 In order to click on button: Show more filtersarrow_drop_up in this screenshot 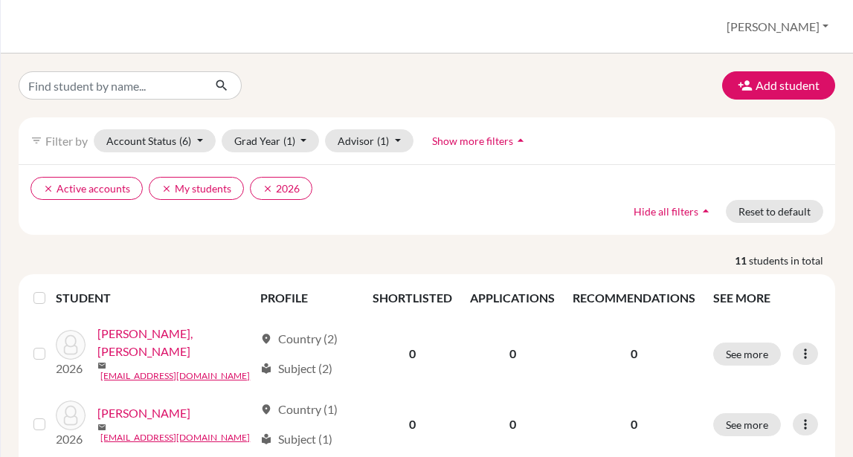, I will do `click(479, 140)`.